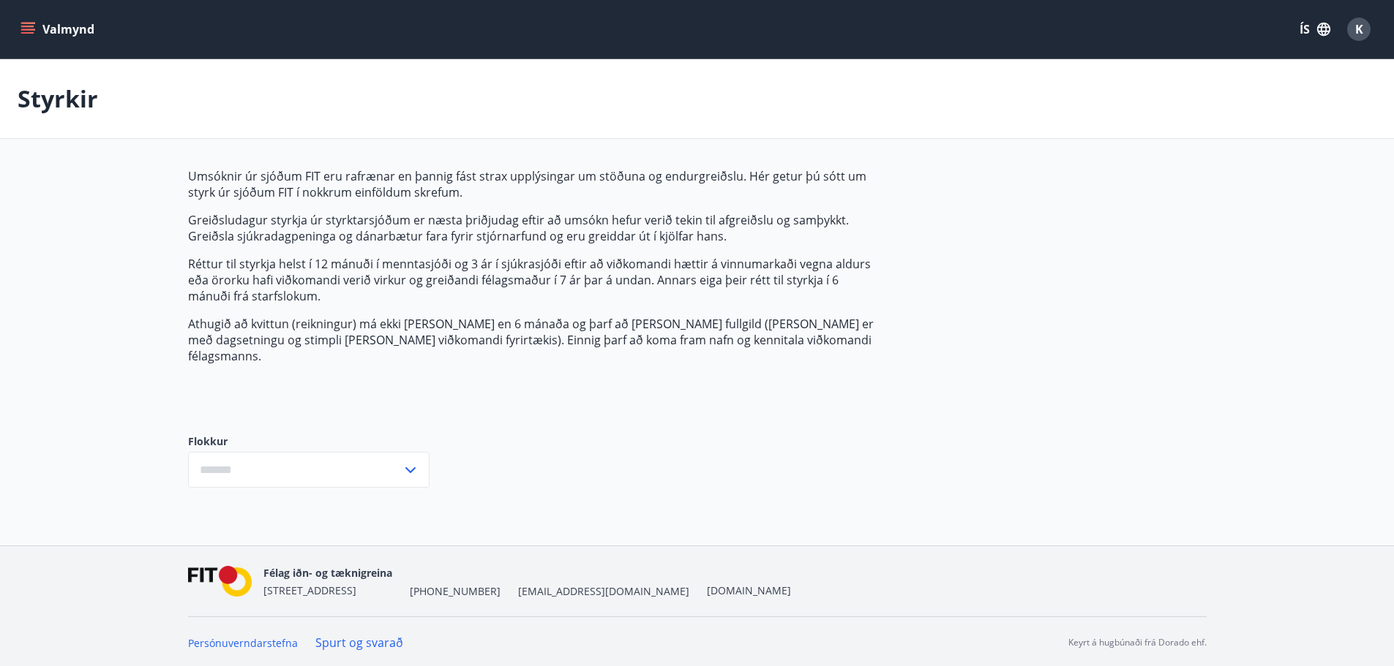 The width and height of the screenshot is (1394, 666). Describe the element at coordinates (328, 573) in the screenshot. I see `span: Félag iðn- og tæknigreina` at that location.